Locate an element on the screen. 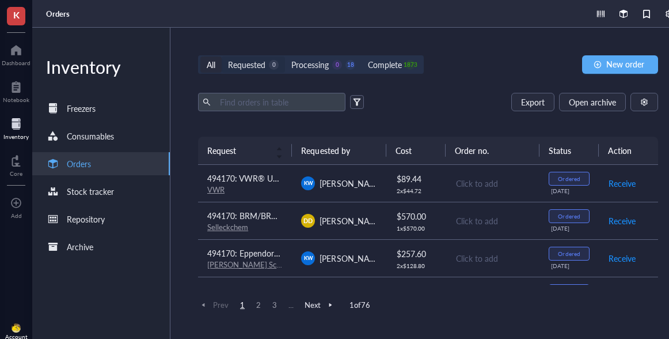 The height and width of the screenshot is (339, 669). th: Status is located at coordinates (569, 150).